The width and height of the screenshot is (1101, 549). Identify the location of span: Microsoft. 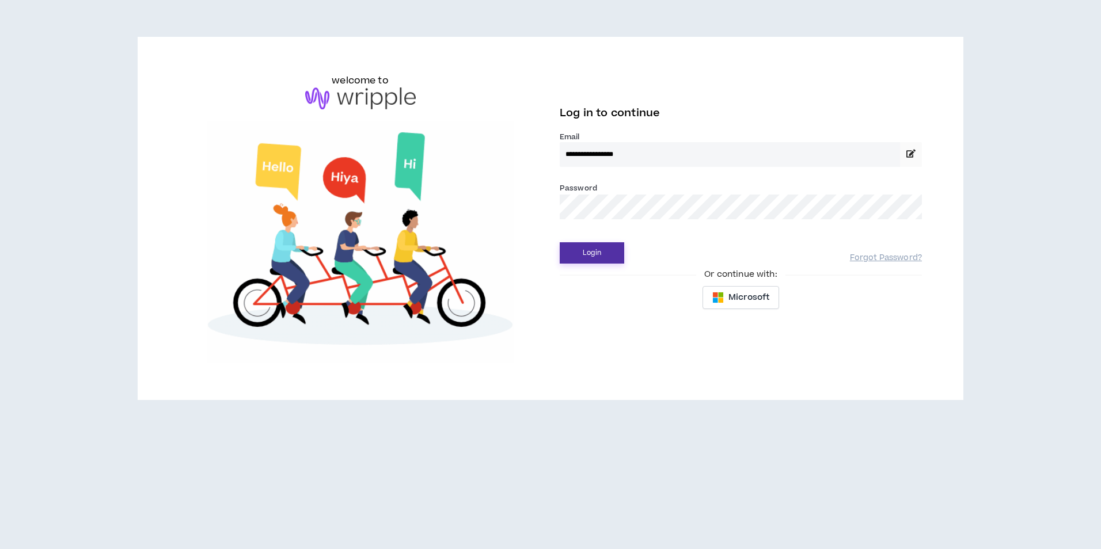
(748, 298).